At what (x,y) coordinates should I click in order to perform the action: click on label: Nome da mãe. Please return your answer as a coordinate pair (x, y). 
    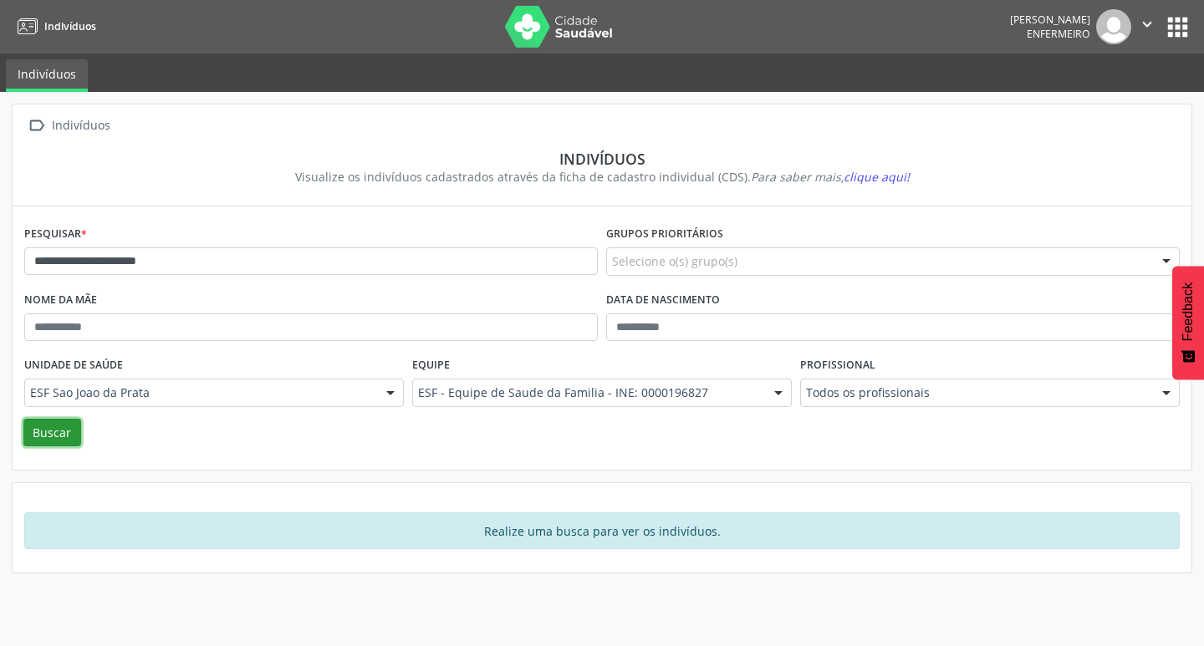
    Looking at the image, I should click on (60, 300).